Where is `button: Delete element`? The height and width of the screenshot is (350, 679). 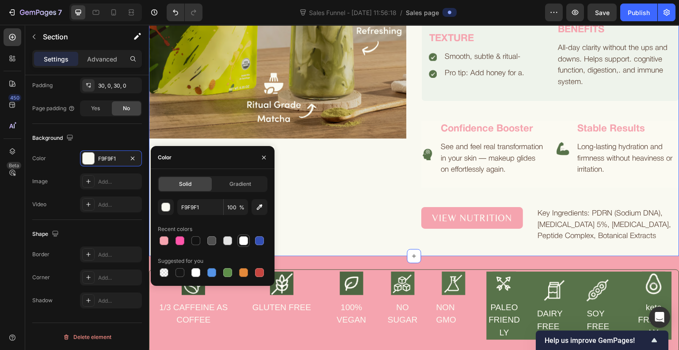 button: Delete element is located at coordinates (87, 337).